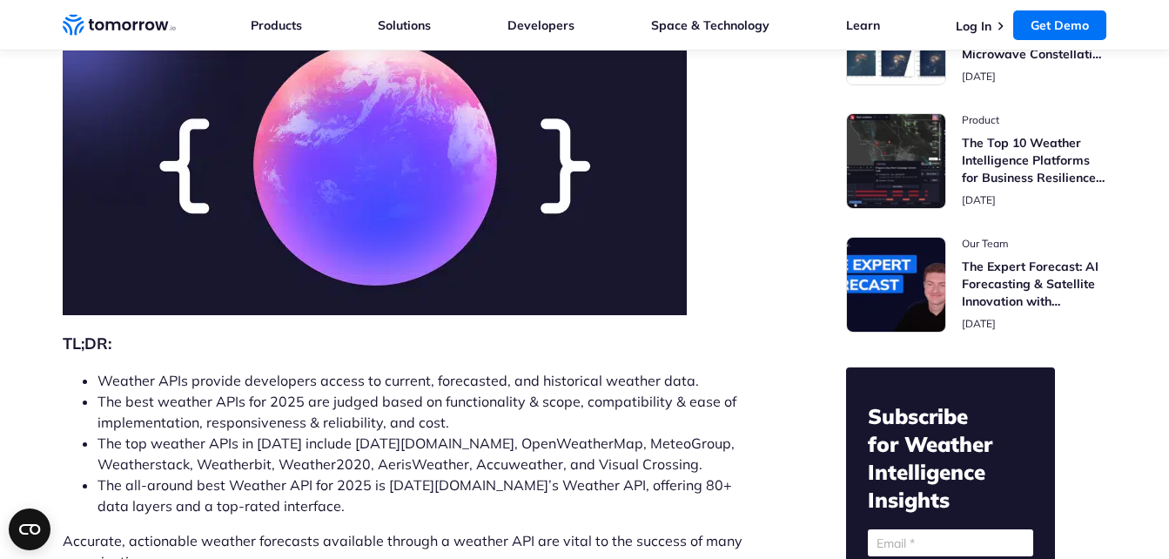  What do you see at coordinates (426, 381) in the screenshot?
I see `li: Weather APIs provide developers access to current, forecasted, and historical weather data.` at bounding box center [426, 381].